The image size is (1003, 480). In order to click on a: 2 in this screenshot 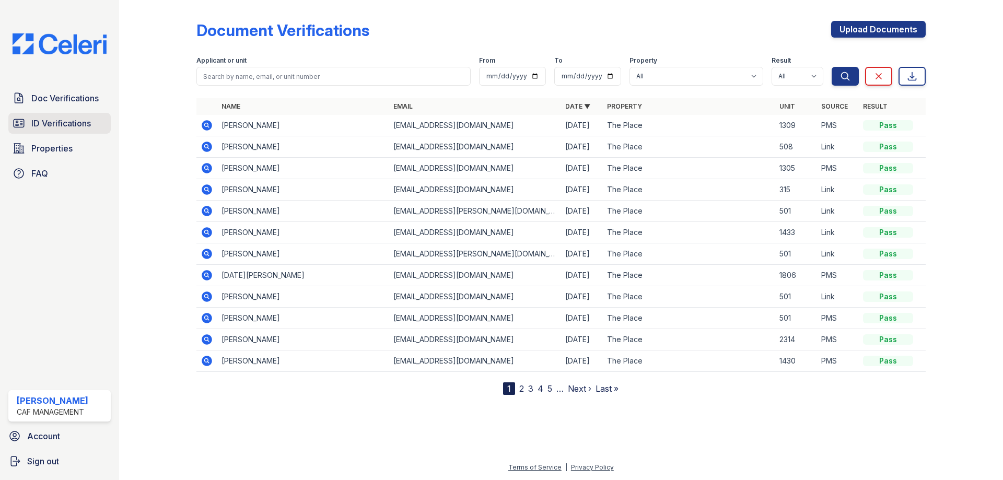, I will do `click(521, 389)`.